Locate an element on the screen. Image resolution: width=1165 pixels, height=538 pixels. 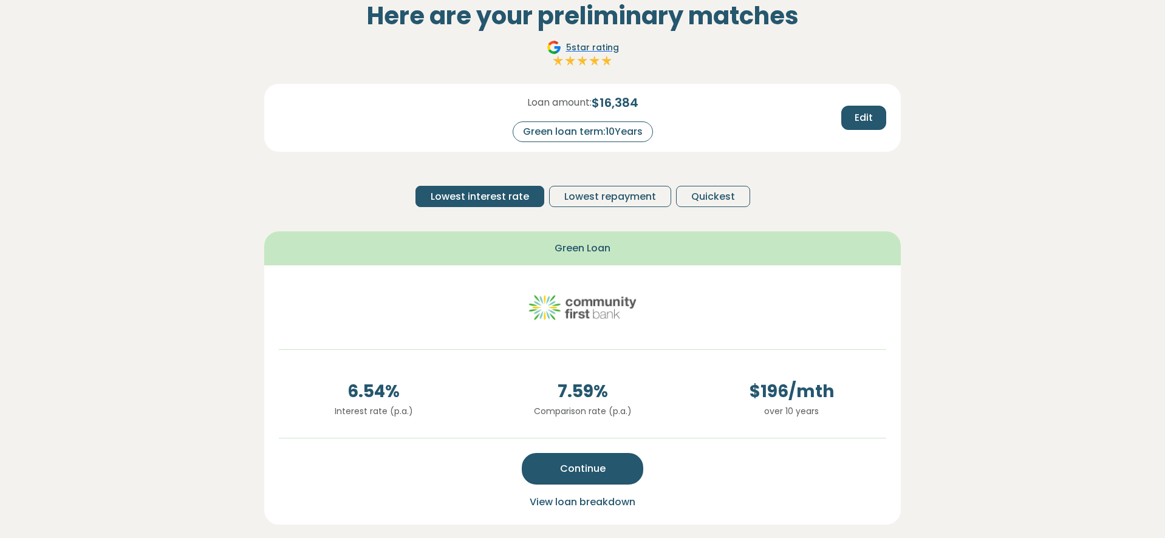
span: Green Loan is located at coordinates (583, 248).